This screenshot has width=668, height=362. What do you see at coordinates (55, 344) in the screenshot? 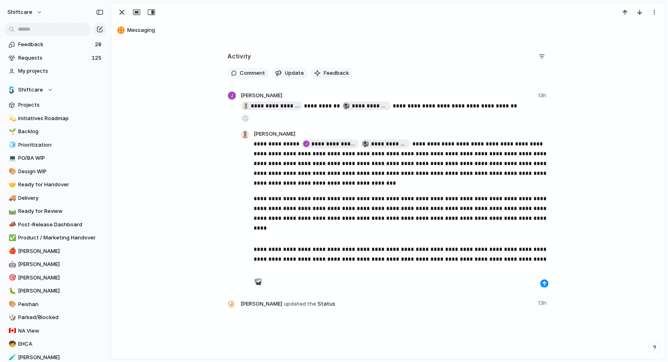
I see `a: 🧒EHCA` at bounding box center [55, 344].